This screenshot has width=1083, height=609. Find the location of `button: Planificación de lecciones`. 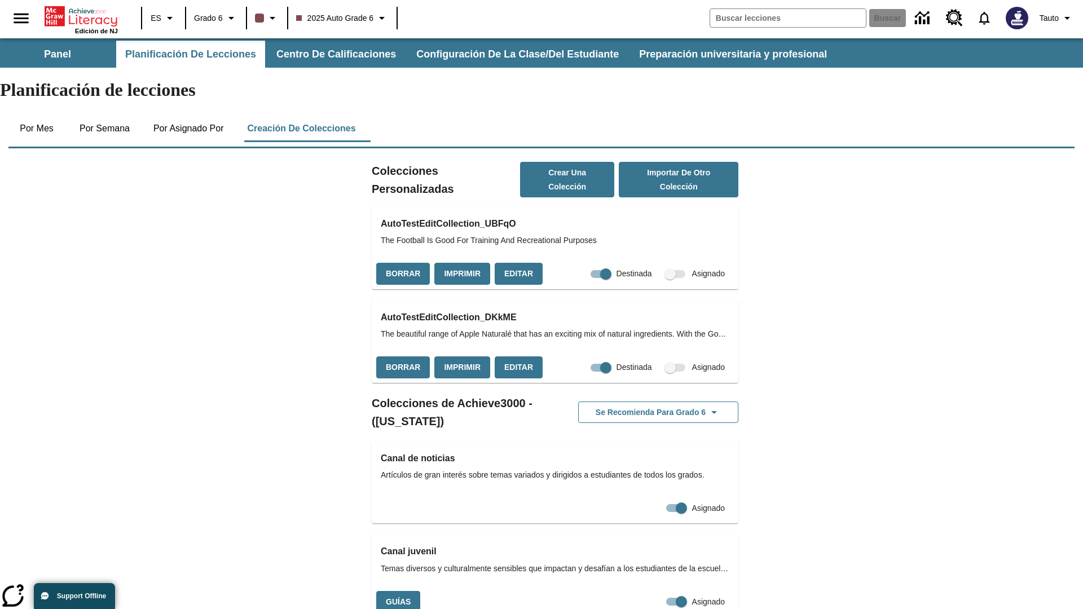

button: Planificación de lecciones is located at coordinates (191, 54).